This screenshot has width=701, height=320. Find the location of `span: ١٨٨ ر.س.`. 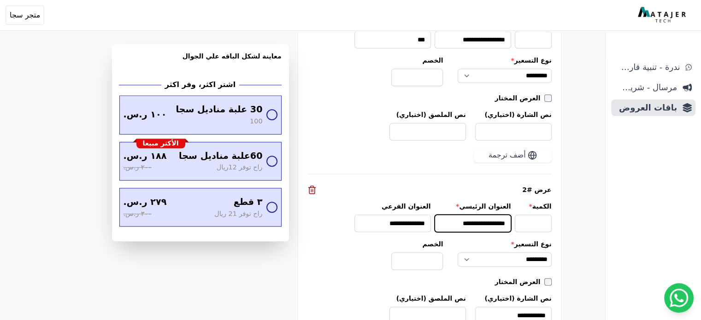

span: ١٨٨ ر.س. is located at coordinates (145, 156).